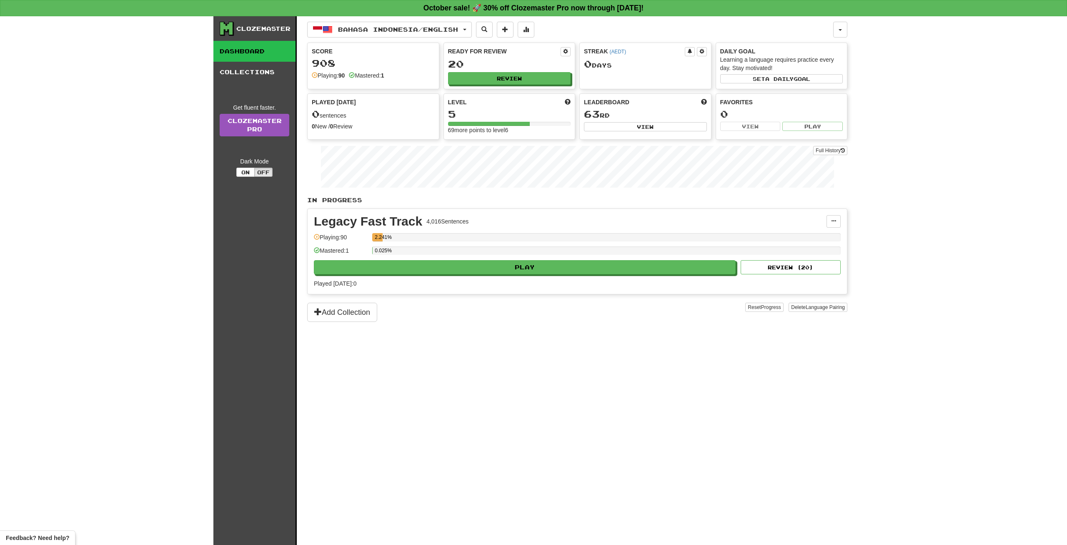 The image size is (1067, 545). I want to click on div: Clozemaster, so click(264, 29).